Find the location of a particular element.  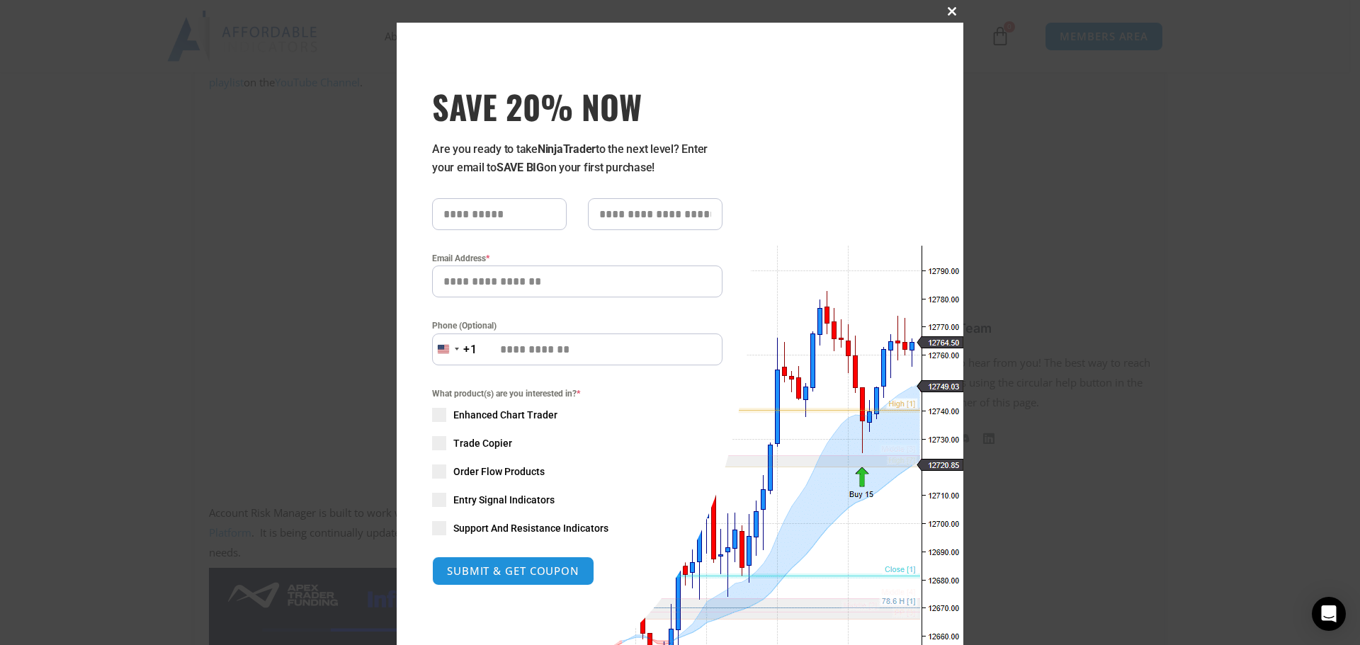

strong: NinjaTrader is located at coordinates (567, 149).